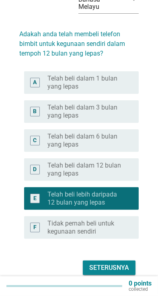 The height and width of the screenshot is (296, 158). Describe the element at coordinates (140, 289) in the screenshot. I see `p: collected` at that location.